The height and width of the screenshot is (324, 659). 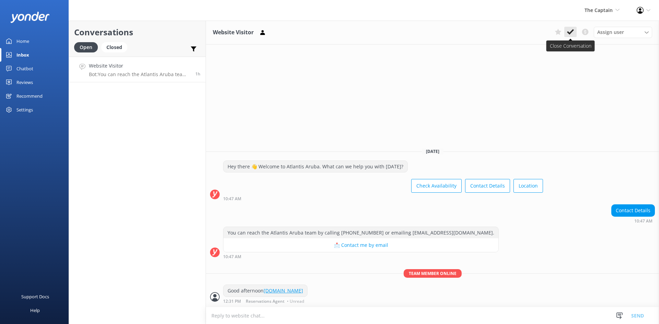 I want to click on span: Reservations Agent, so click(x=265, y=302).